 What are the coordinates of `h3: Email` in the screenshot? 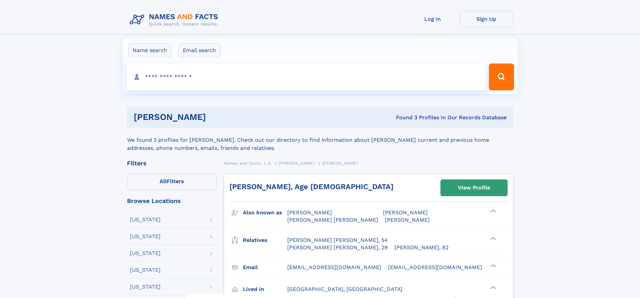 It's located at (265, 268).